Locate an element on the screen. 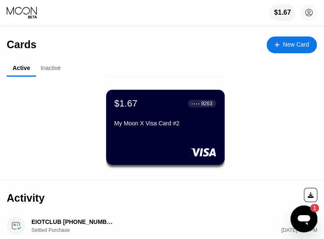 Image resolution: width=324 pixels, height=239 pixels. div: My Moon X Visa Card #2 is located at coordinates (165, 123).